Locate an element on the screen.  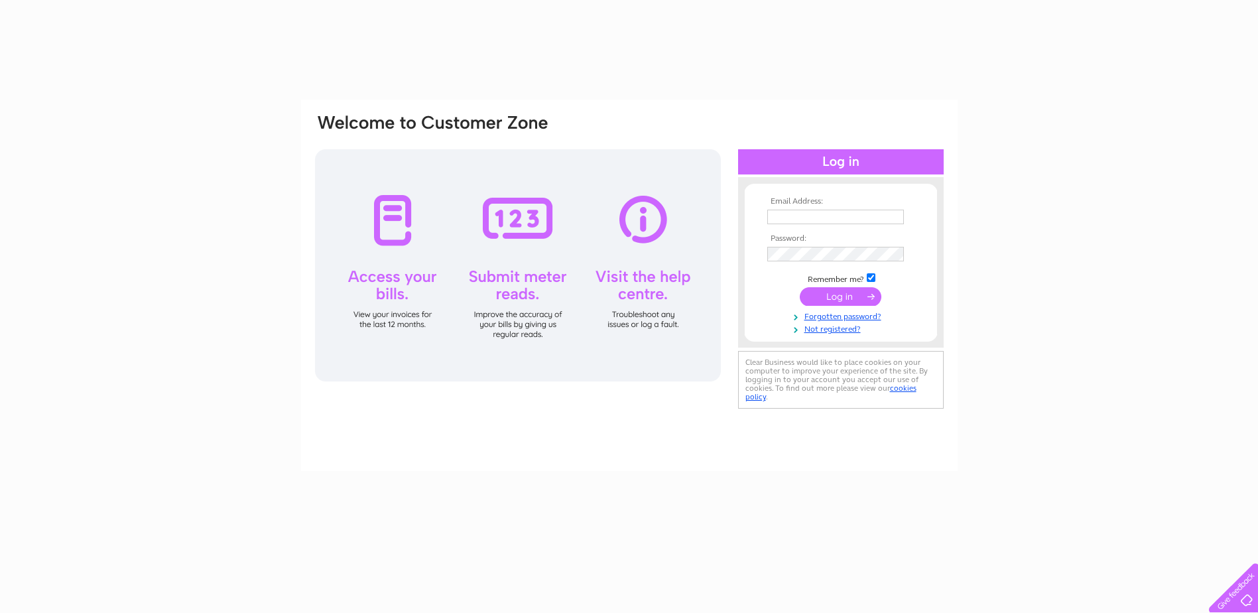
td: Remember me? is located at coordinates (841, 278).